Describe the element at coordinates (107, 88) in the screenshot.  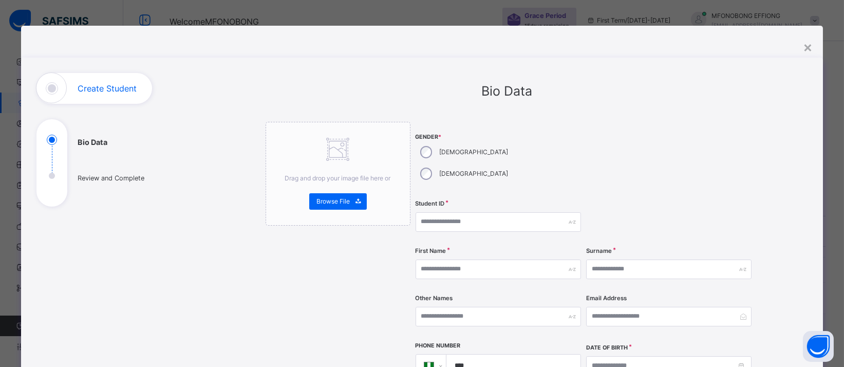
I see `h1: Create Student` at that location.